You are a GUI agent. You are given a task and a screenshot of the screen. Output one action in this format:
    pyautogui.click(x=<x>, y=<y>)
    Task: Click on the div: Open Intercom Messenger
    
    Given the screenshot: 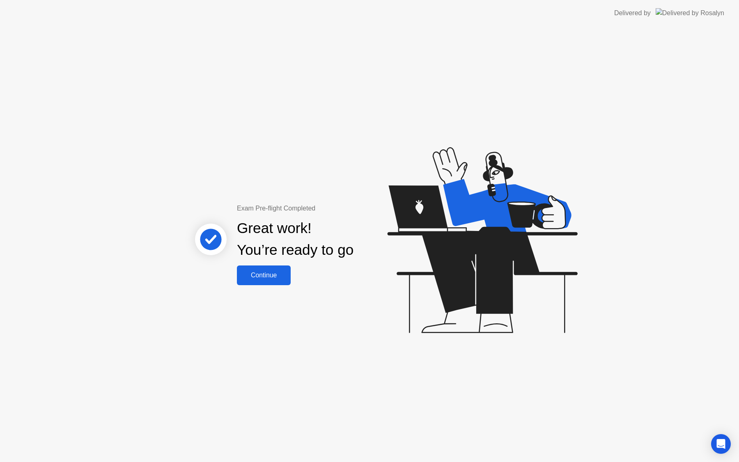 What is the action you would take?
    pyautogui.click(x=720, y=444)
    